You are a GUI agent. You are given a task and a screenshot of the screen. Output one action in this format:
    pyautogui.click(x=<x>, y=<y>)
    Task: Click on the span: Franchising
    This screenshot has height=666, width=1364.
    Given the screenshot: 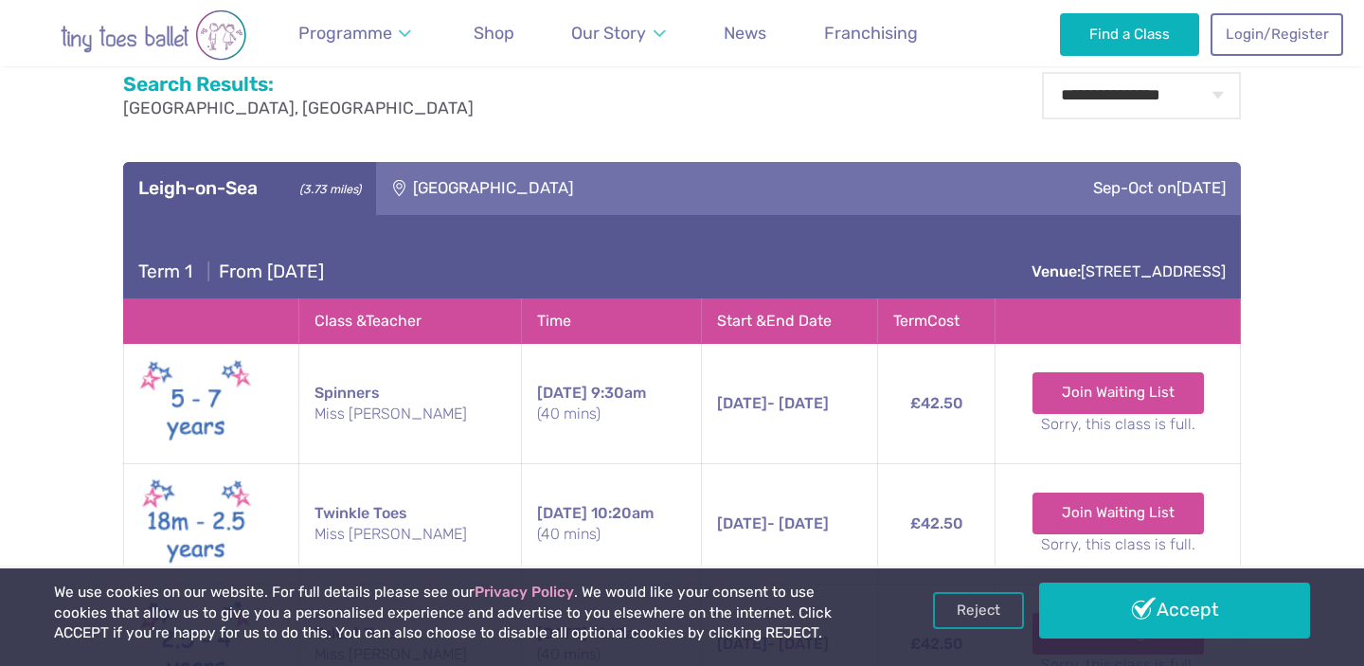 What is the action you would take?
    pyautogui.click(x=871, y=32)
    